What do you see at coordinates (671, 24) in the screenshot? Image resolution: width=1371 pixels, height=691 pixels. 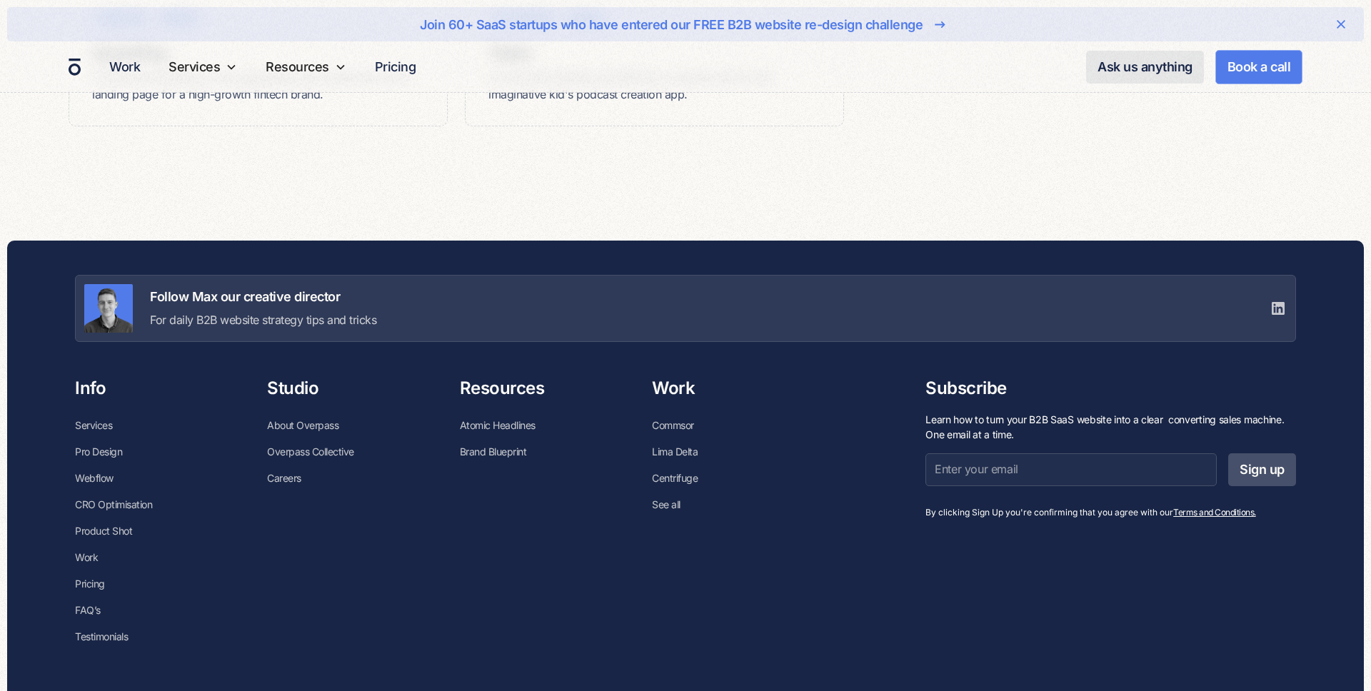 I see `div: Join 60+ SaaS startups who have entered our FREE B2B website re-design challenge` at bounding box center [671, 24].